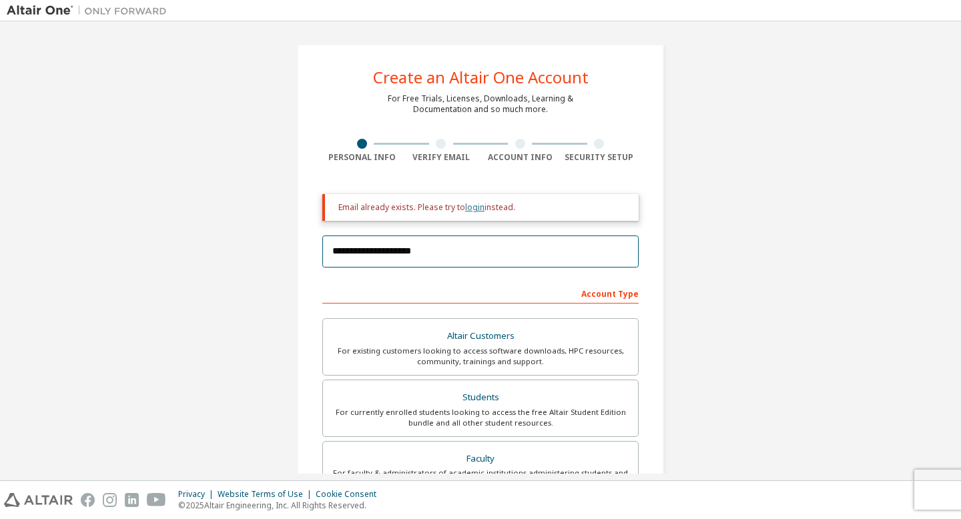 This screenshot has height=519, width=961. Describe the element at coordinates (480, 356) in the screenshot. I see `div: For existing customers looking to access software downloads, HPC resources, community, trainings ...` at that location.